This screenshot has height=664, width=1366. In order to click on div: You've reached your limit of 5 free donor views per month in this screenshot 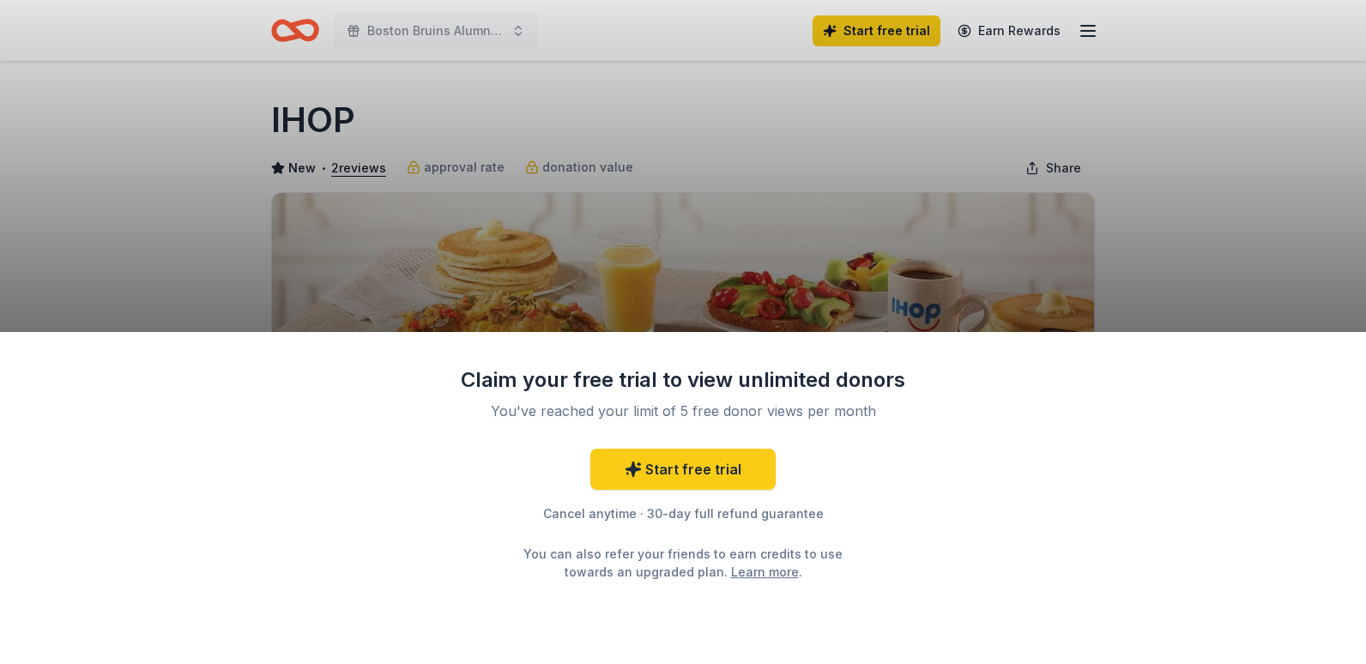, I will do `click(683, 411)`.